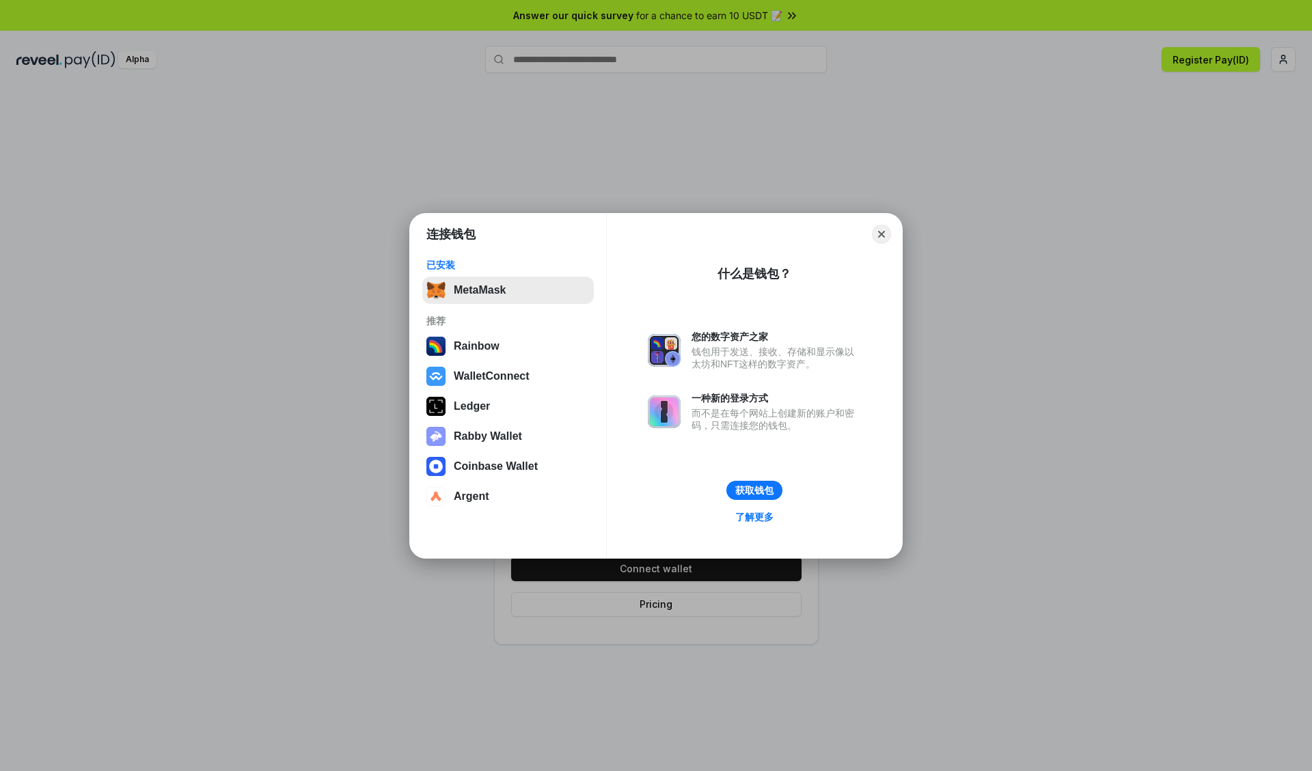  What do you see at coordinates (472, 497) in the screenshot?
I see `div: Argent` at bounding box center [472, 497].